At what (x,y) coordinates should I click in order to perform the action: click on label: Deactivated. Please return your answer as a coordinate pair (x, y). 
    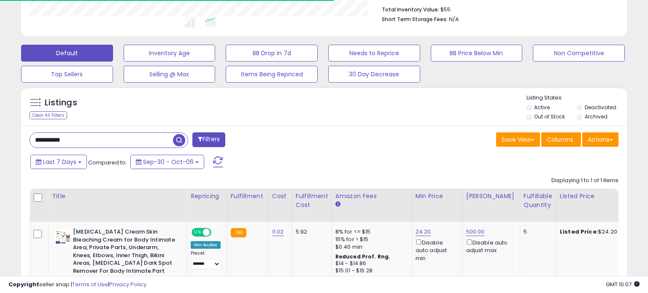
    Looking at the image, I should click on (600, 107).